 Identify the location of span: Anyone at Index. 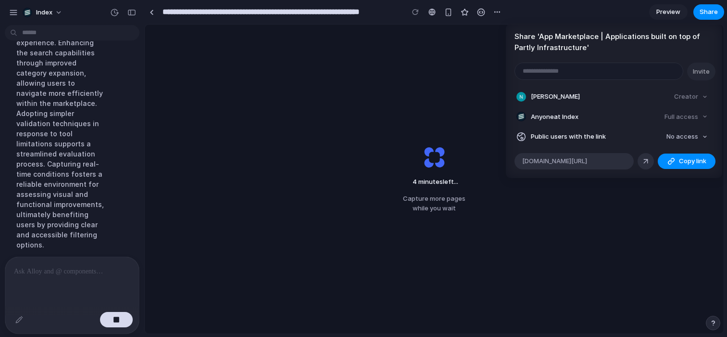
(555, 117).